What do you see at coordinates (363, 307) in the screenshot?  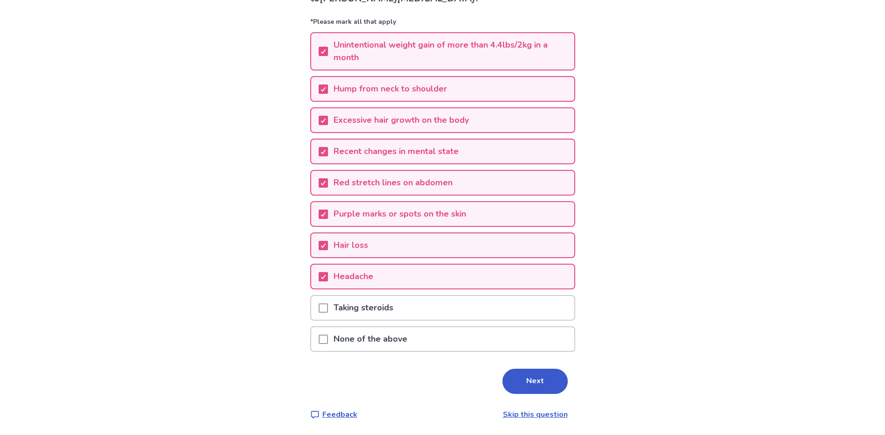 I see `p: Taking steroids` at bounding box center [363, 307].